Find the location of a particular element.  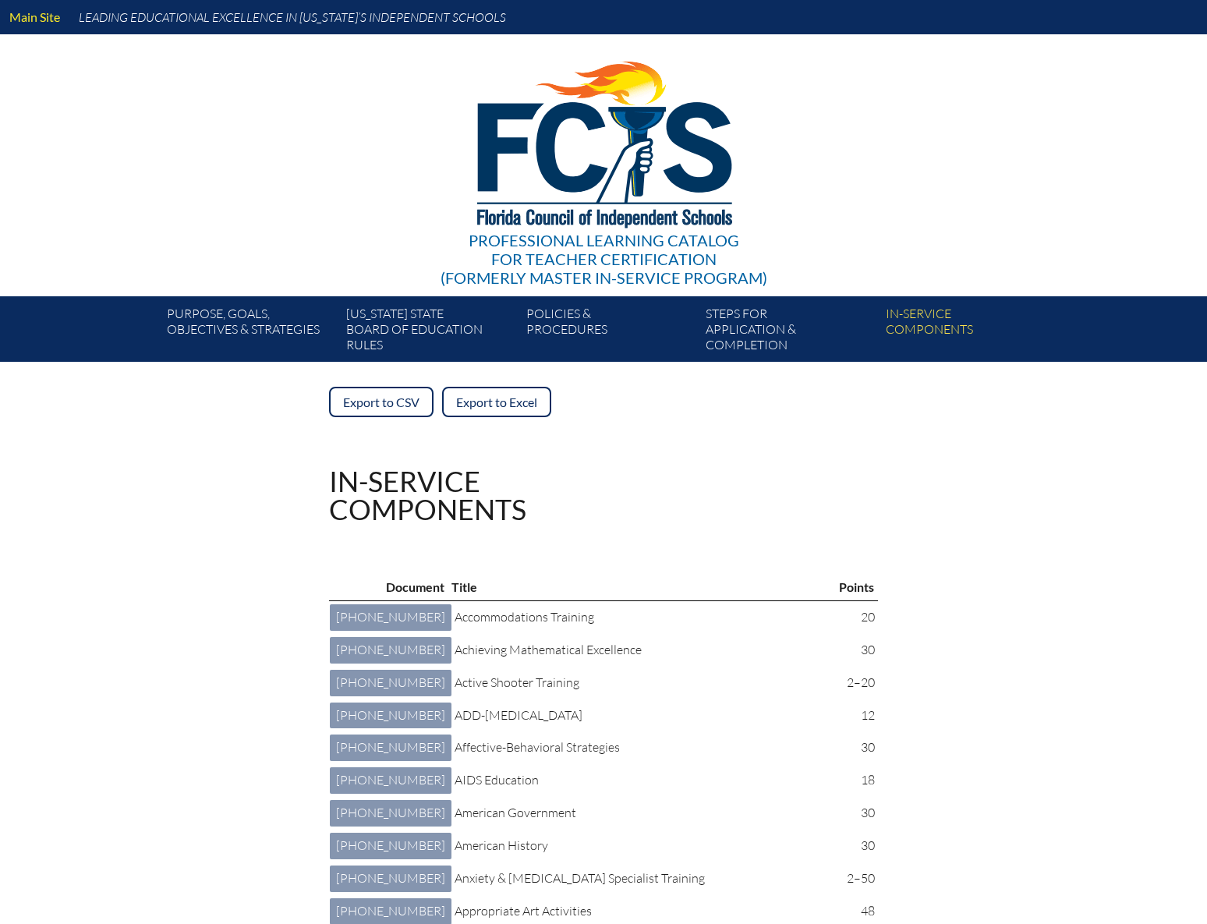

a: Export to CSV is located at coordinates (381, 402).